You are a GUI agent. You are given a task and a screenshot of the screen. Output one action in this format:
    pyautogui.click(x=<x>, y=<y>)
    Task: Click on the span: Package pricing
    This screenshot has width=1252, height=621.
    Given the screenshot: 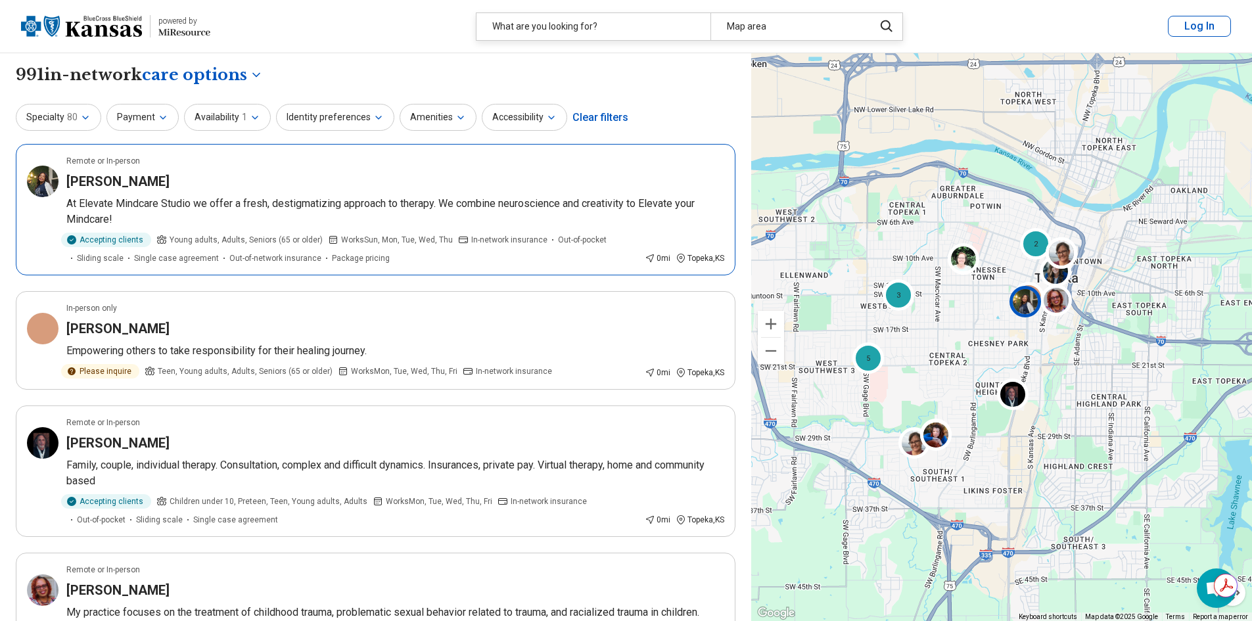 What is the action you would take?
    pyautogui.click(x=361, y=258)
    